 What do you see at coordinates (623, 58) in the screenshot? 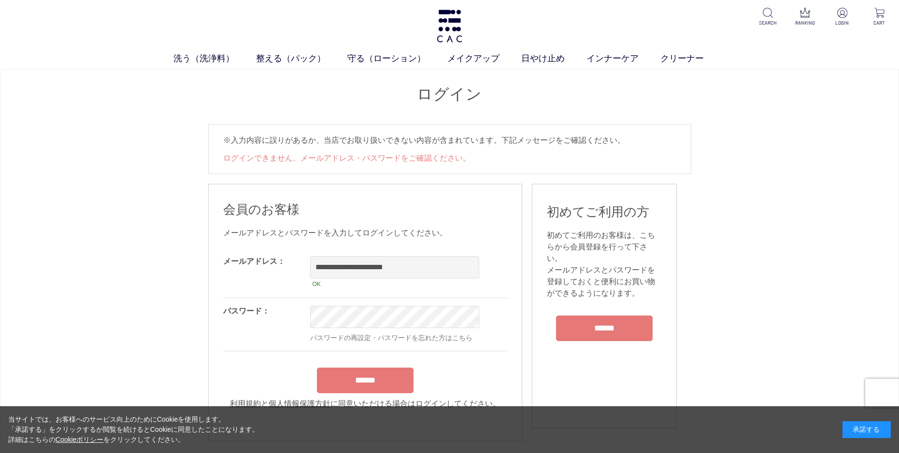
I see `a: インナーケア` at bounding box center [623, 58].